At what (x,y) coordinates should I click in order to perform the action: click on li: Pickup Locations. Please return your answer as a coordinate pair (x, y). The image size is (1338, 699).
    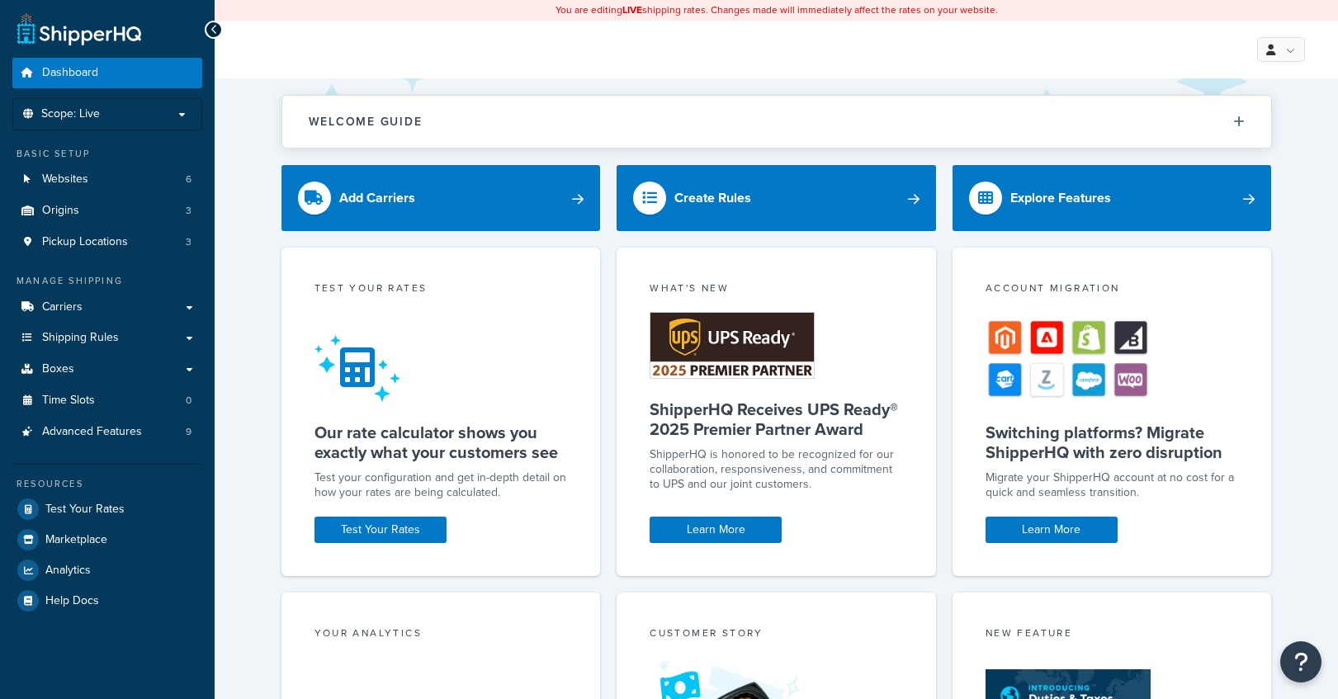
    Looking at the image, I should click on (107, 242).